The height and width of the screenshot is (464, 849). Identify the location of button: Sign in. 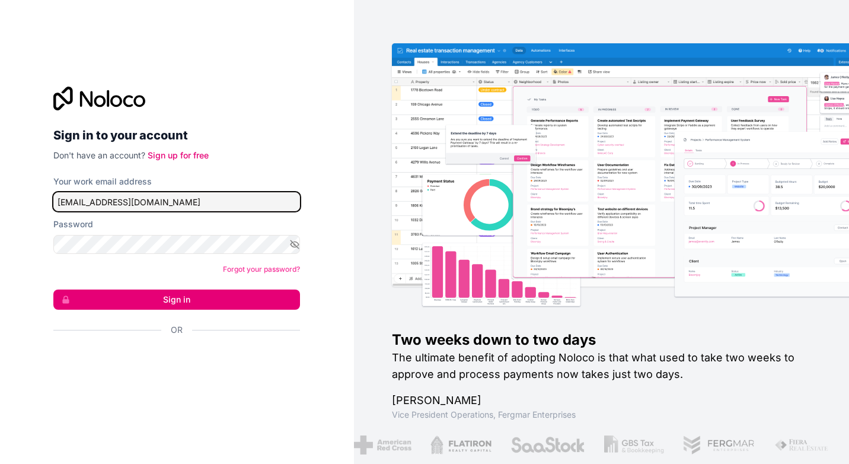
(177, 299).